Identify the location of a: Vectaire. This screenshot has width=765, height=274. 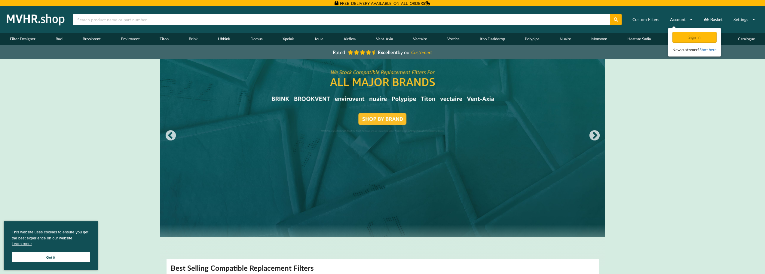
(420, 39).